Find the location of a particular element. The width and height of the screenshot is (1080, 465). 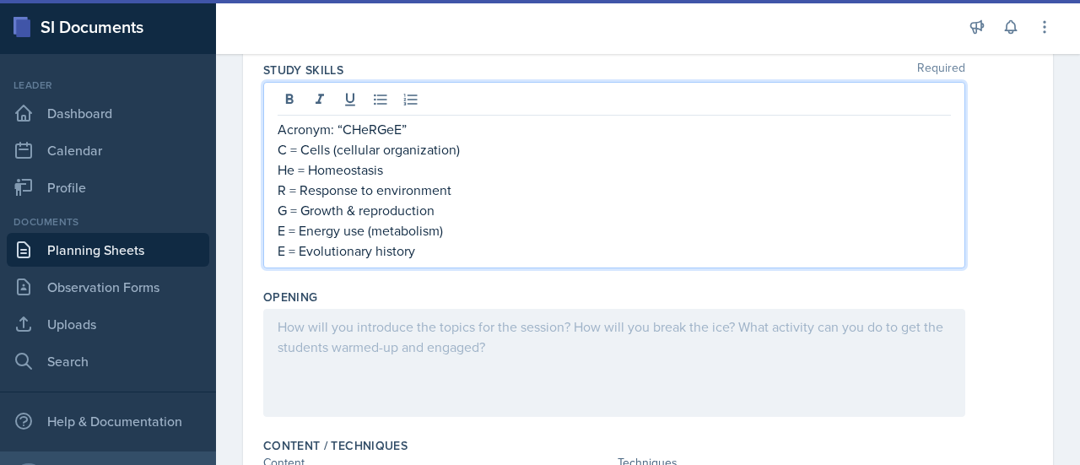

label: Content / Techniques is located at coordinates (335, 446).